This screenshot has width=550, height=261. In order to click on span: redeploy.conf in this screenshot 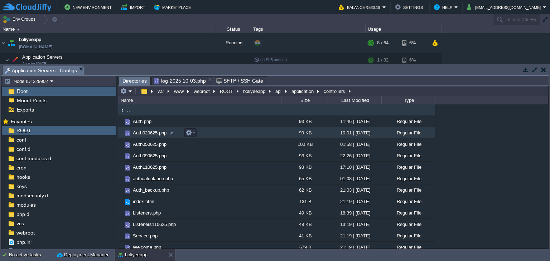, I will do `click(31, 252)`.